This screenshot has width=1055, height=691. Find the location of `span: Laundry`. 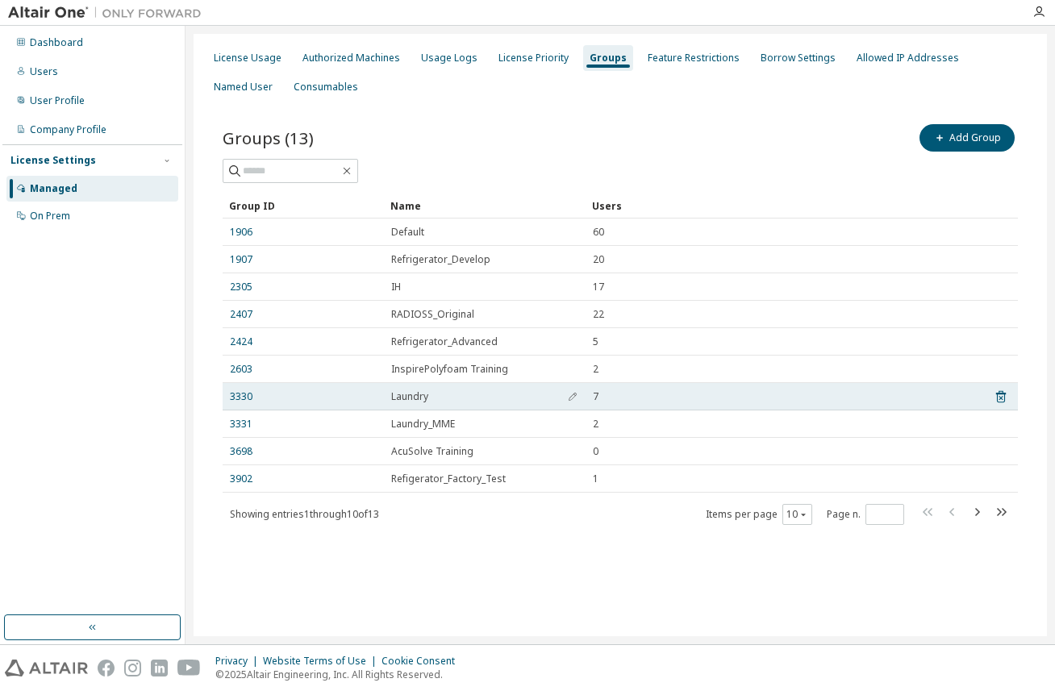

span: Laundry is located at coordinates (410, 397).